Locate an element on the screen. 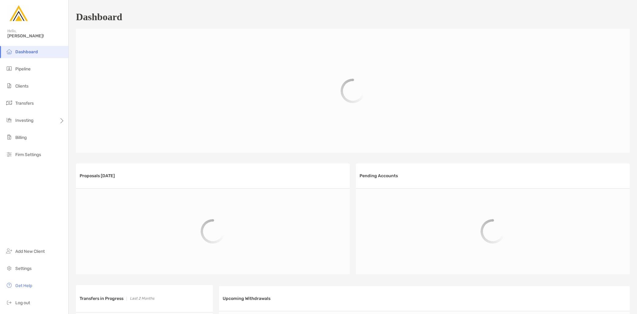 Image resolution: width=637 pixels, height=314 pixels. span: Settings is located at coordinates (23, 269).